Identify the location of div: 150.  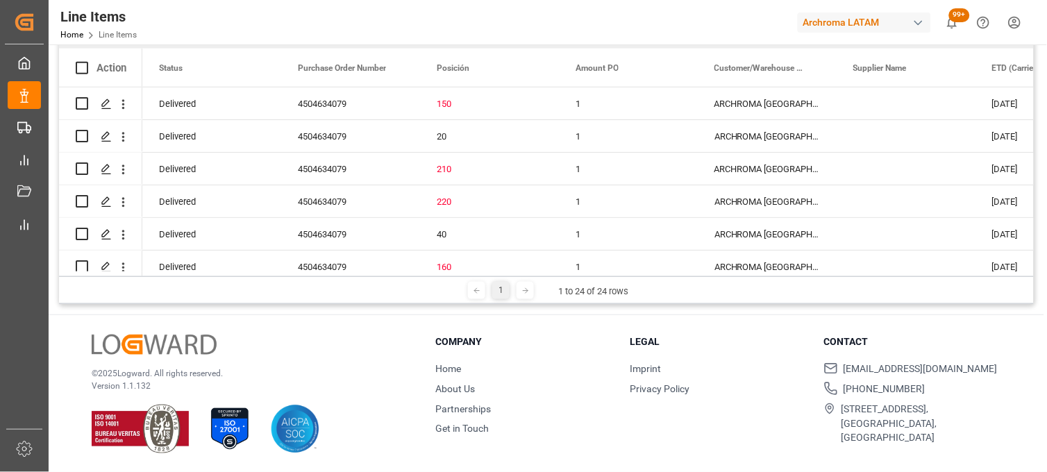
(490, 104).